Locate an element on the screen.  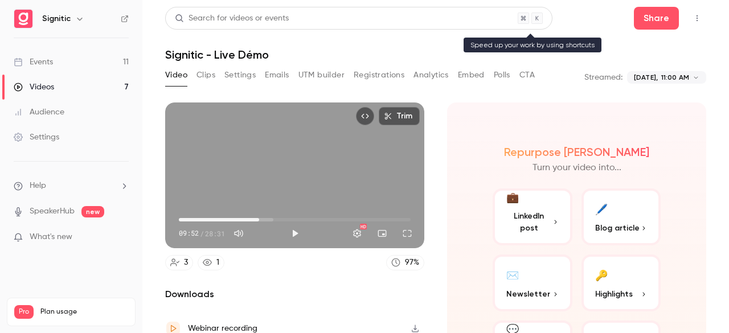
span: Help is located at coordinates (38, 186).